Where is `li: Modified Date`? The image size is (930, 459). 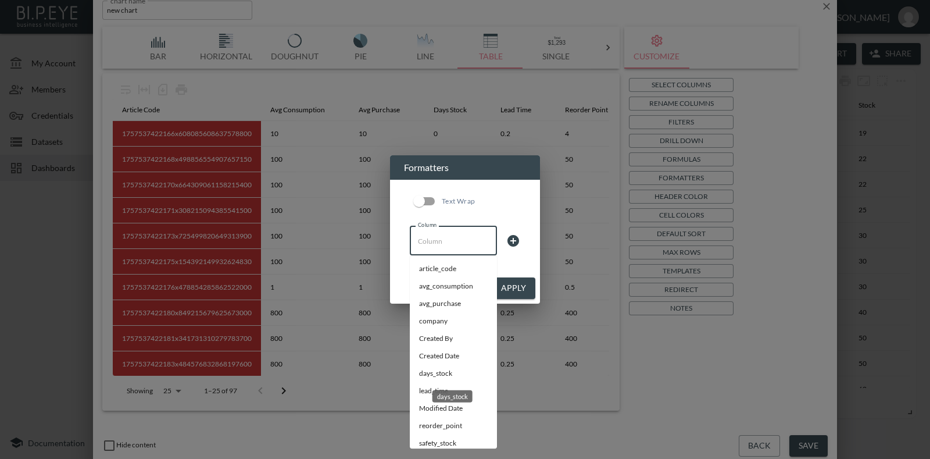 li: Modified Date is located at coordinates (453, 408).